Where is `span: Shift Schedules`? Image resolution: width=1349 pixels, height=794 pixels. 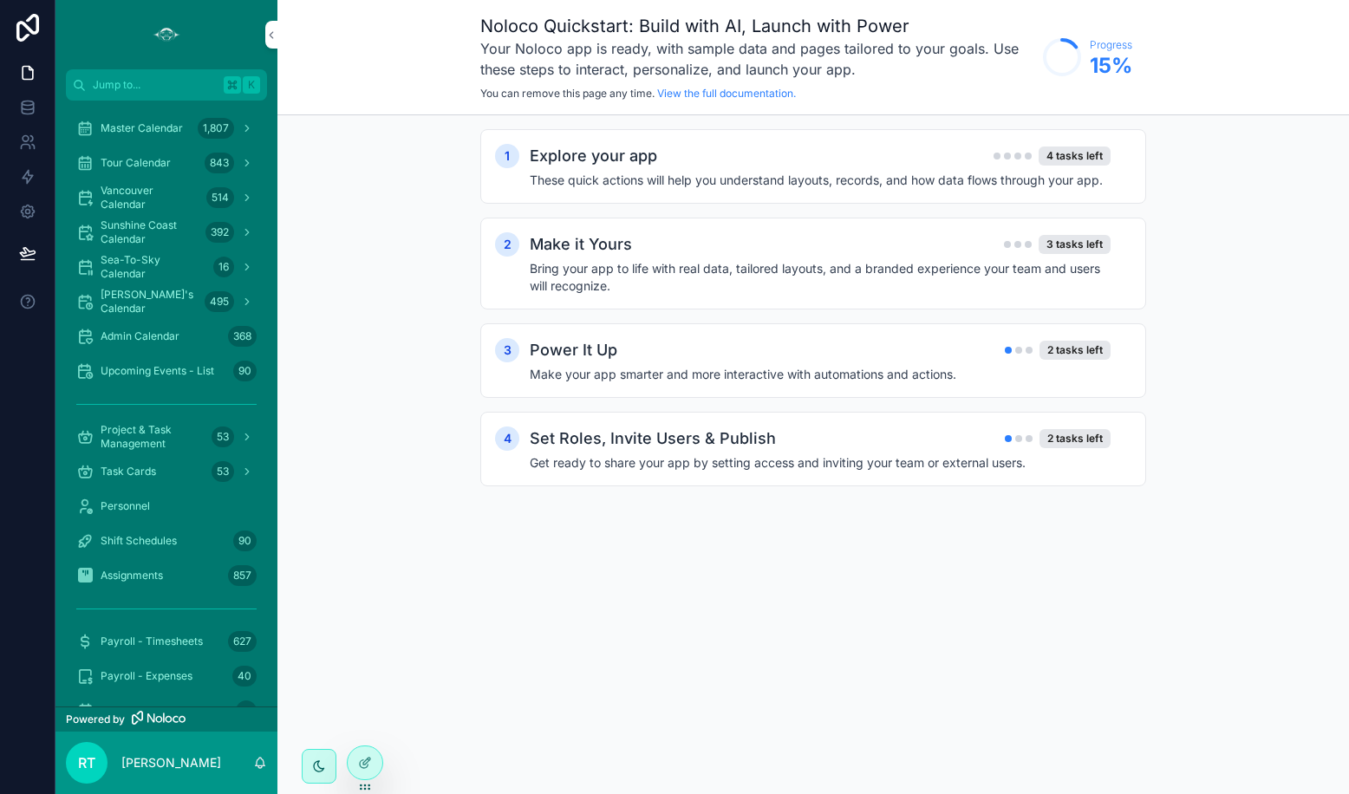 span: Shift Schedules is located at coordinates (139, 541).